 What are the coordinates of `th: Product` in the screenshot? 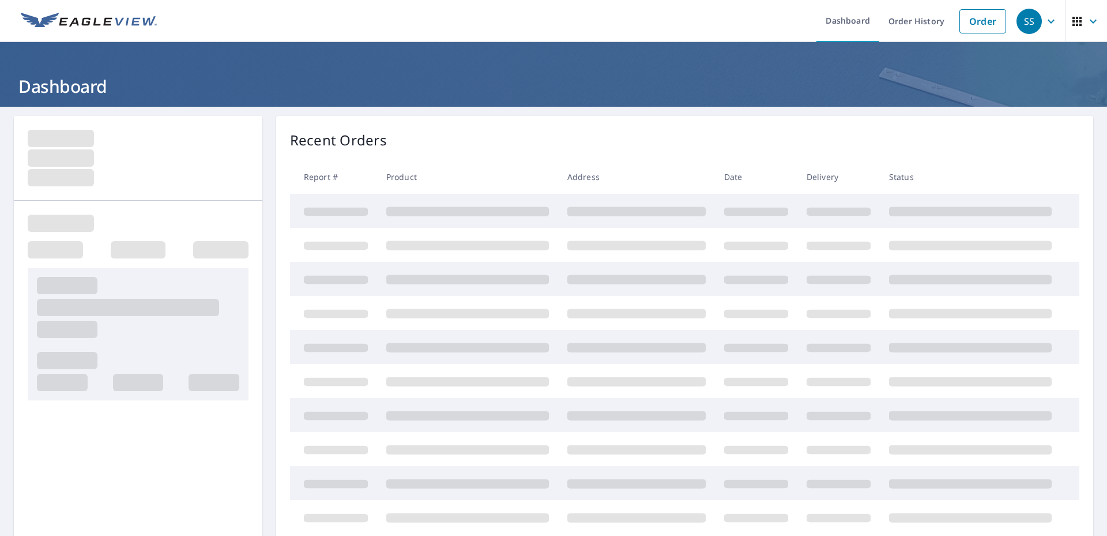 It's located at (468, 176).